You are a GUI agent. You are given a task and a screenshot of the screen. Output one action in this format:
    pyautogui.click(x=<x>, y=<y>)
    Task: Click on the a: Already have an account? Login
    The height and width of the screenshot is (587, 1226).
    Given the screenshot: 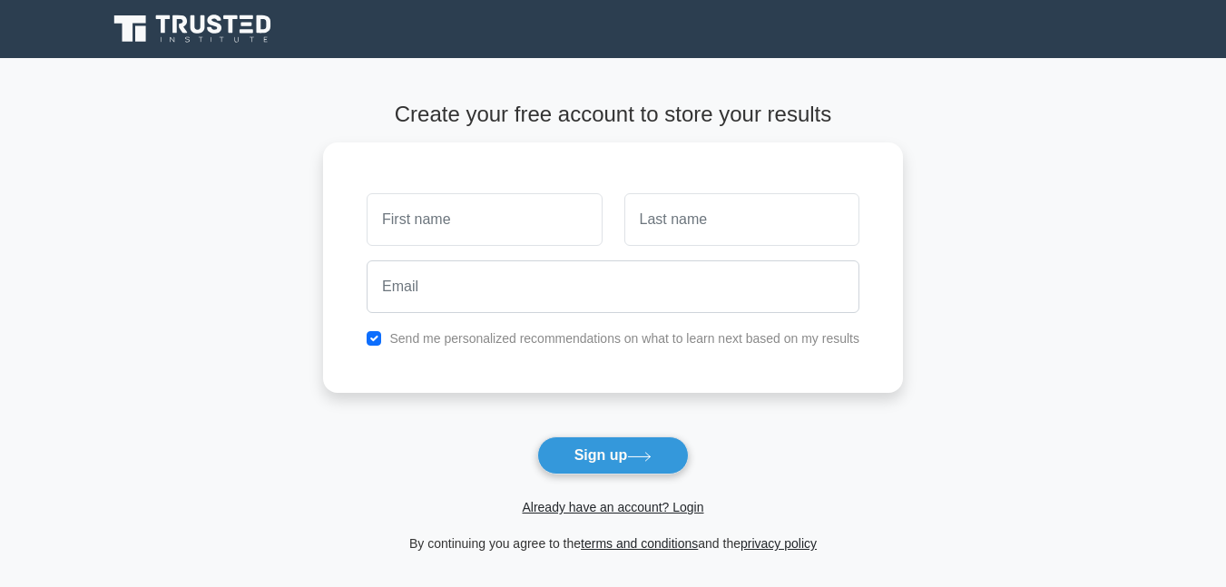 What is the action you would take?
    pyautogui.click(x=613, y=507)
    